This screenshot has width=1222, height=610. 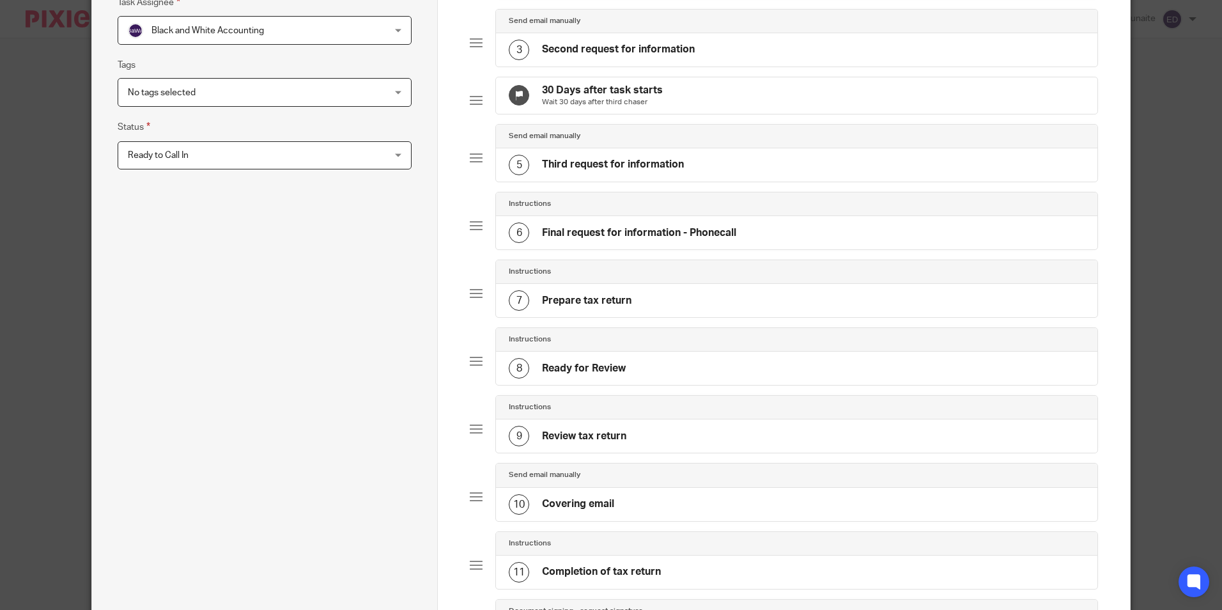 What do you see at coordinates (584, 436) in the screenshot?
I see `h4: Review tax return` at bounding box center [584, 436].